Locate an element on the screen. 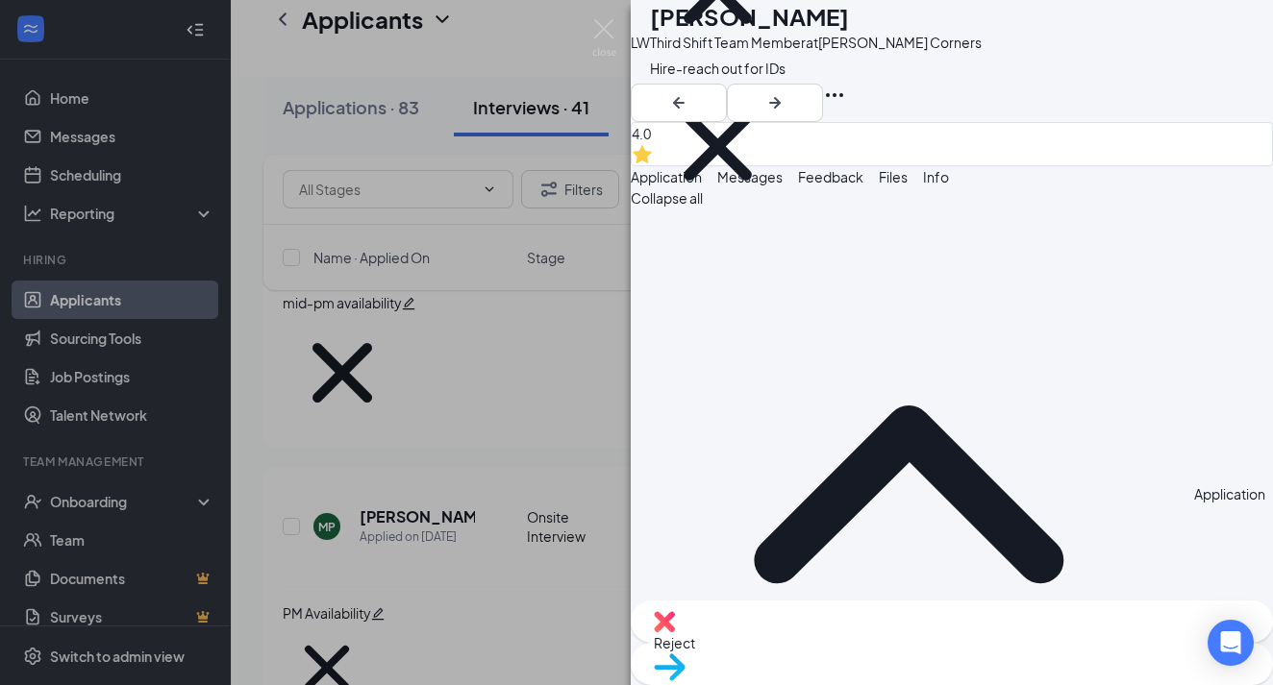 The image size is (1273, 685). div: Open Intercom Messenger is located at coordinates (1231, 643).